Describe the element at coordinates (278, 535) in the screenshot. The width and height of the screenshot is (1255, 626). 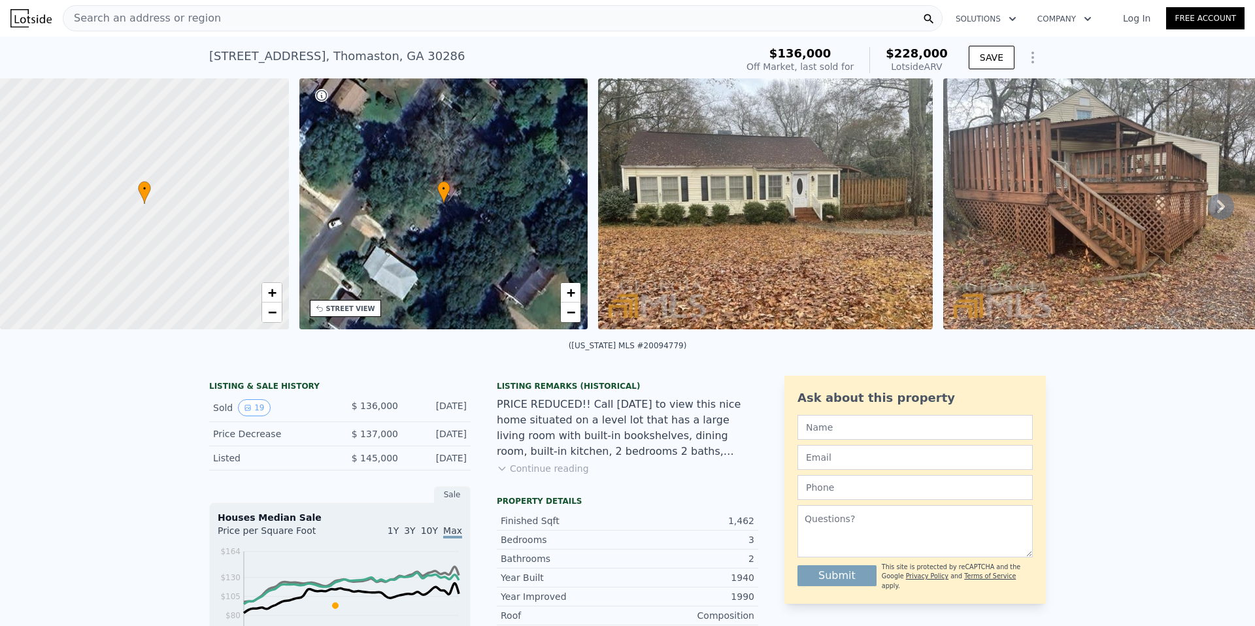
I see `div: Price per Square Foot` at that location.